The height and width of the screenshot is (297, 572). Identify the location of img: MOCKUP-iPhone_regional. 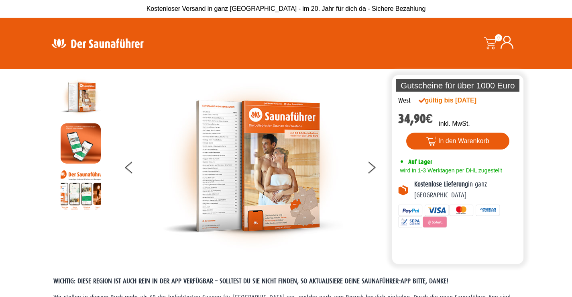
(81, 143).